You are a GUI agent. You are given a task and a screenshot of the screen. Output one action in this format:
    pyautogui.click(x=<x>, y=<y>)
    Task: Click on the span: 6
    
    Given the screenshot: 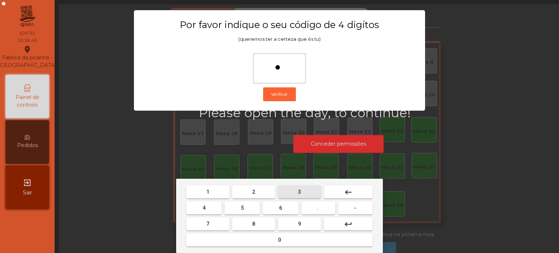 What is the action you would take?
    pyautogui.click(x=280, y=208)
    